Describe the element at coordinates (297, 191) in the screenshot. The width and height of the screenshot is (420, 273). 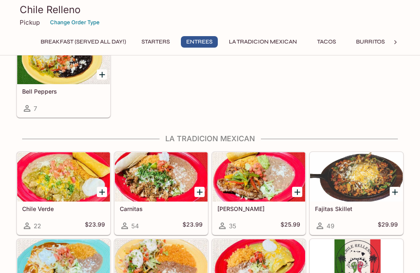
I see `button: Add Carne Asada` at that location.